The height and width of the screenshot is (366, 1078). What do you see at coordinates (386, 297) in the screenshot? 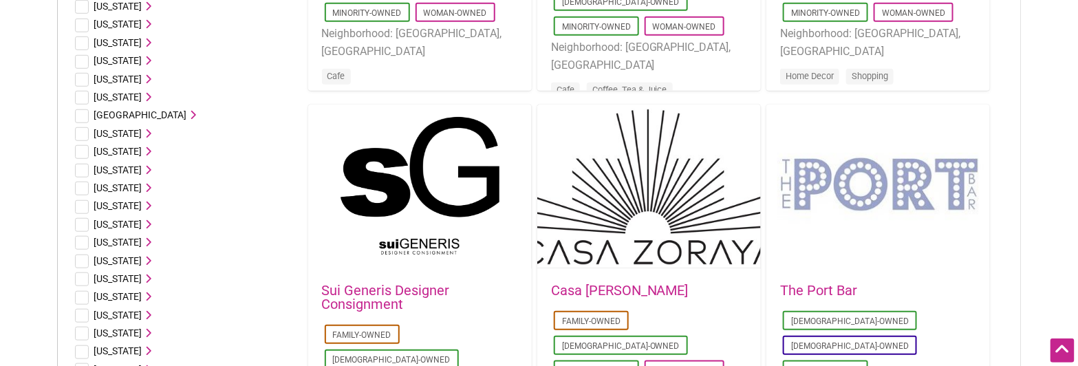
I see `a: Sui Generis Designer Consignment` at bounding box center [386, 297].